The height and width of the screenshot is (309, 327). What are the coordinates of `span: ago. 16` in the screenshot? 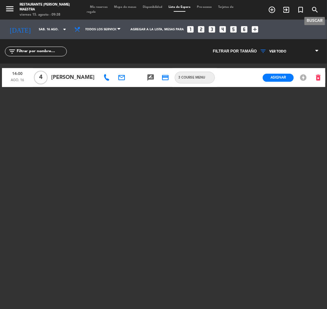 It's located at (17, 82).